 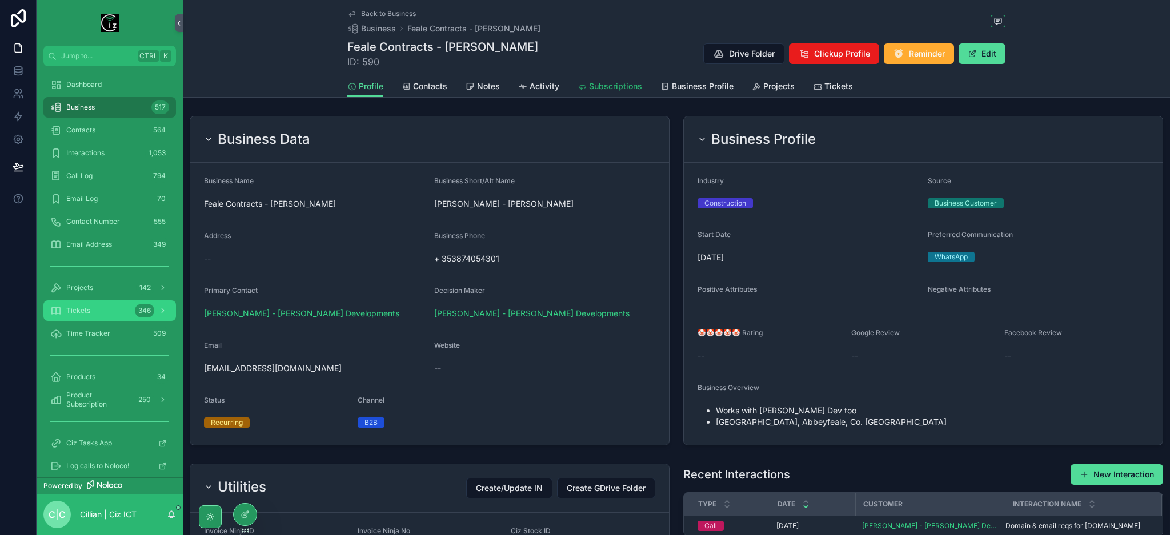 What do you see at coordinates (959, 289) in the screenshot?
I see `span: Negative Attributes` at bounding box center [959, 289].